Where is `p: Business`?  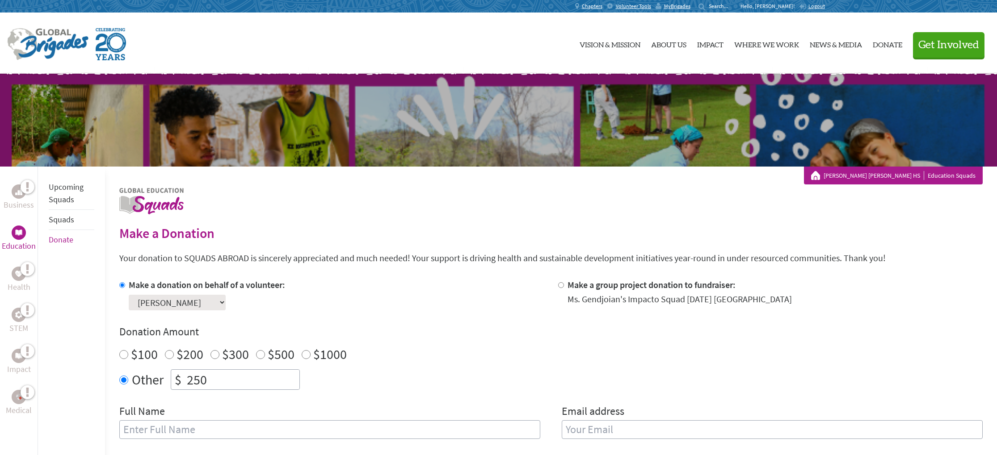
p: Business is located at coordinates (19, 205).